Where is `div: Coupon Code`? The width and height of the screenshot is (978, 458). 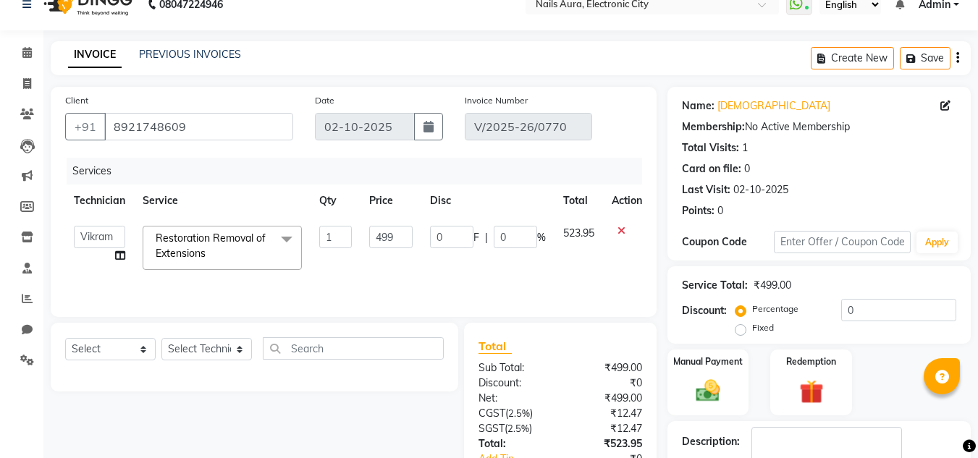
div: Coupon Code is located at coordinates (728, 242).